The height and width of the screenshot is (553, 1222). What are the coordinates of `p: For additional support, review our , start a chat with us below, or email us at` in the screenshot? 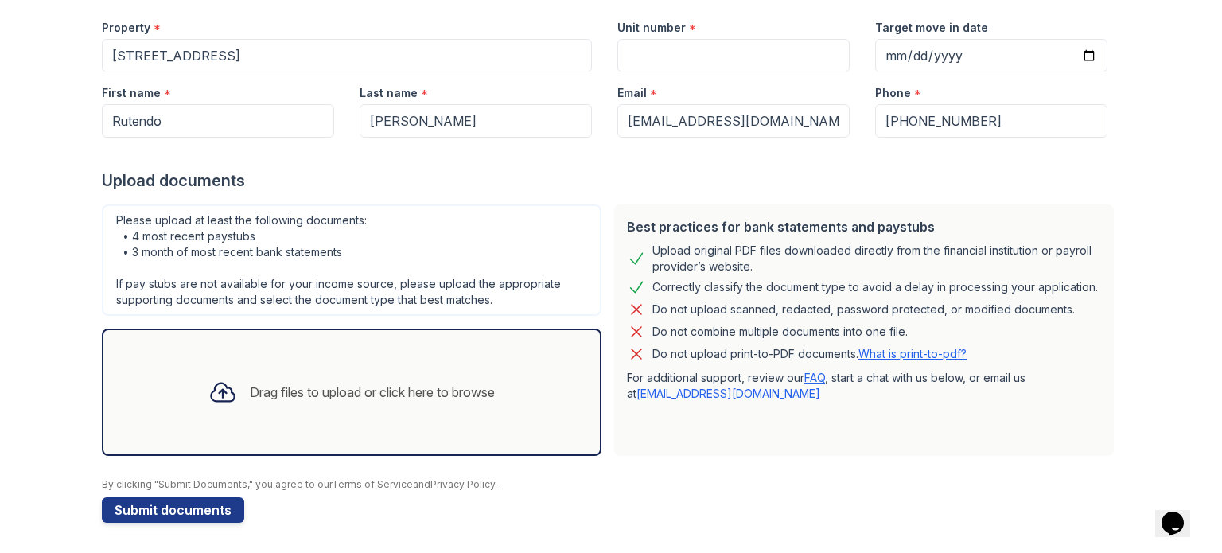 It's located at (864, 386).